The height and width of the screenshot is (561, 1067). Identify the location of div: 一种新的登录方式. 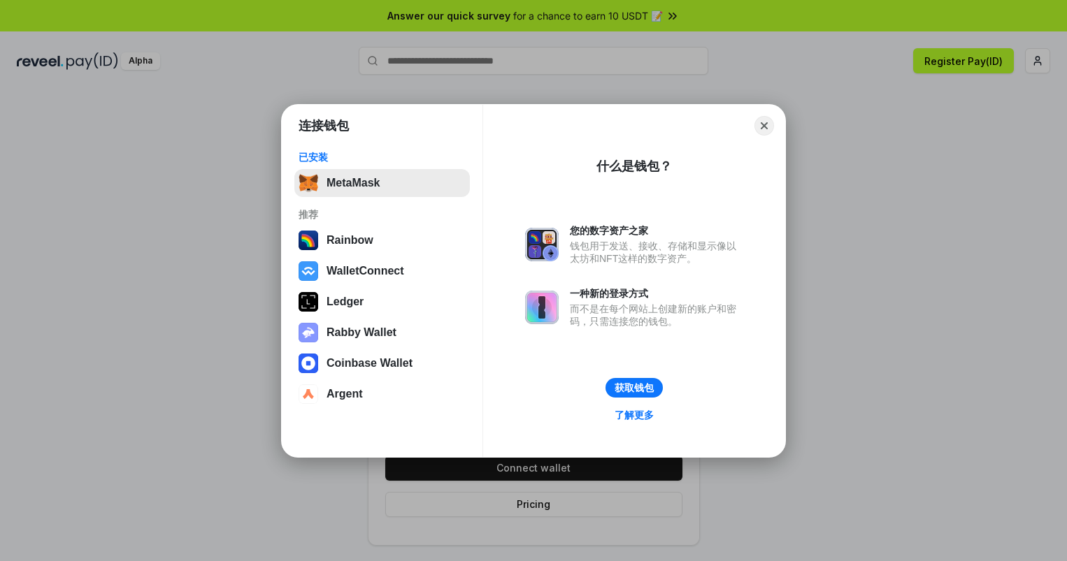
(657, 294).